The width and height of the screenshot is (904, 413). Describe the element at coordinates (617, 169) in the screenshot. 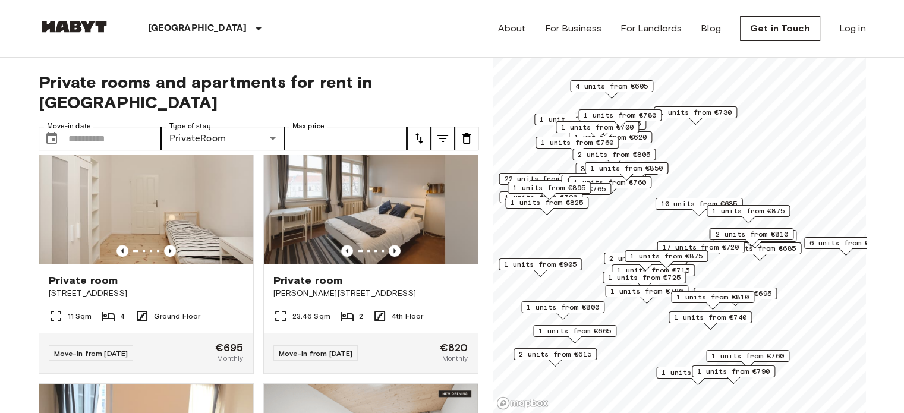

I see `span: 3 units from €650` at that location.